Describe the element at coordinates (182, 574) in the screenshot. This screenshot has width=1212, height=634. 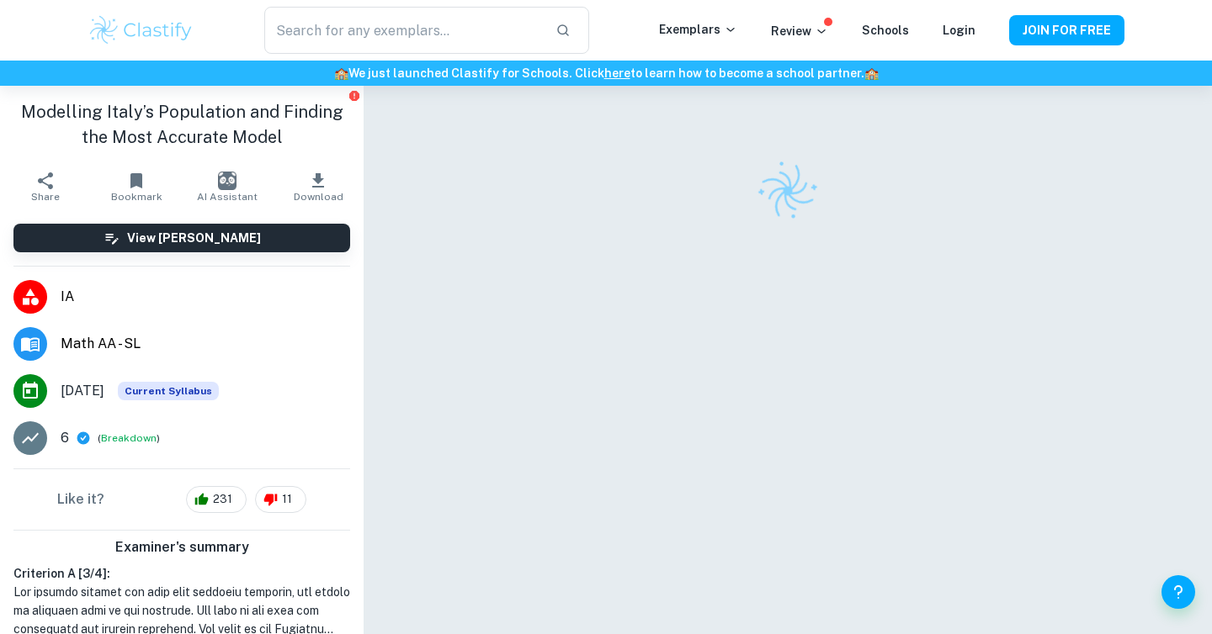
I see `h6: Criterion A [ 3 / 4 ]:` at that location.